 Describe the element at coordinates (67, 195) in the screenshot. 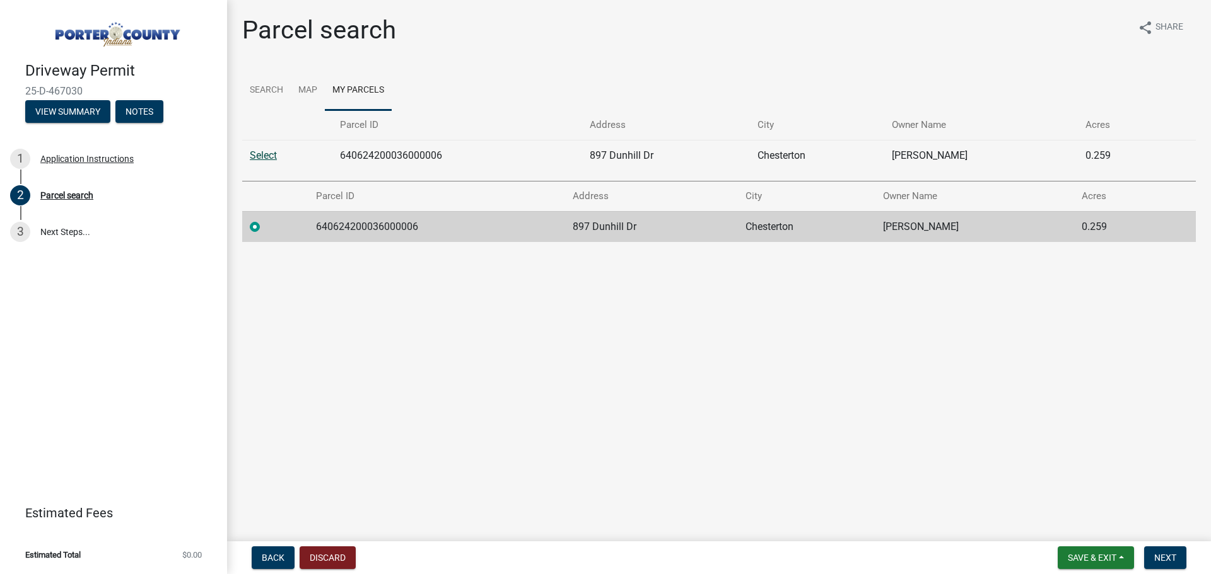

I see `div: Parcel search` at that location.